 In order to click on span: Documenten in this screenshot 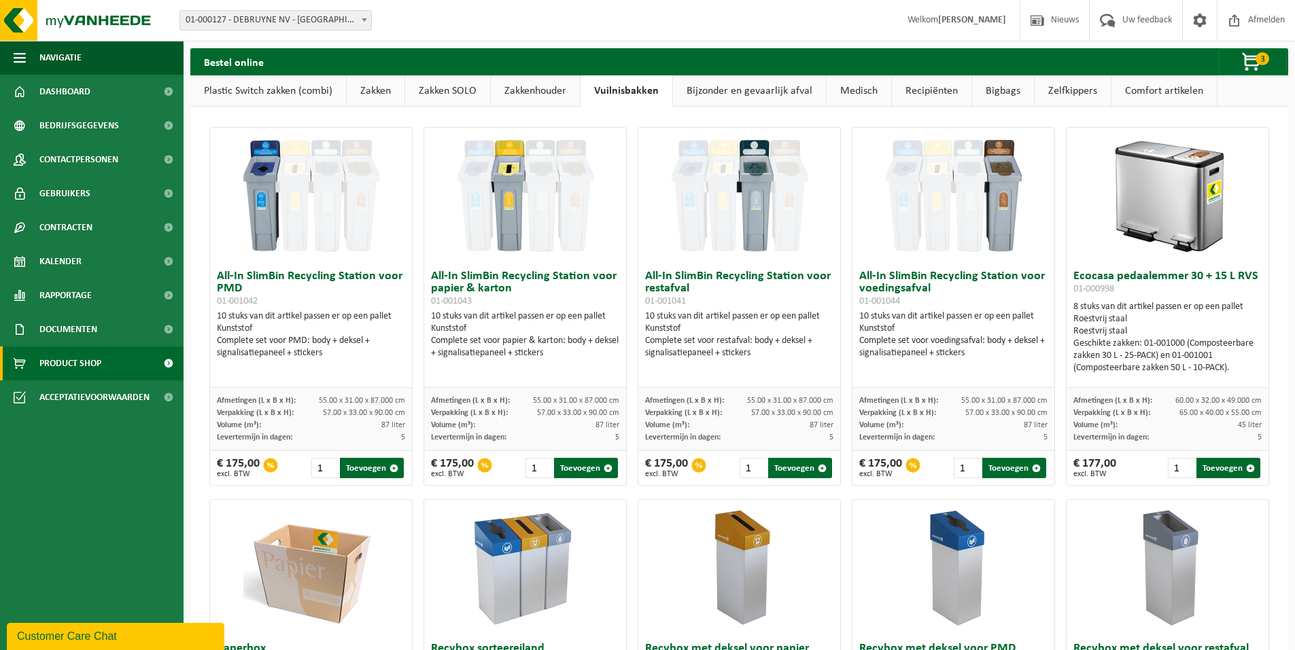, I will do `click(68, 330)`.